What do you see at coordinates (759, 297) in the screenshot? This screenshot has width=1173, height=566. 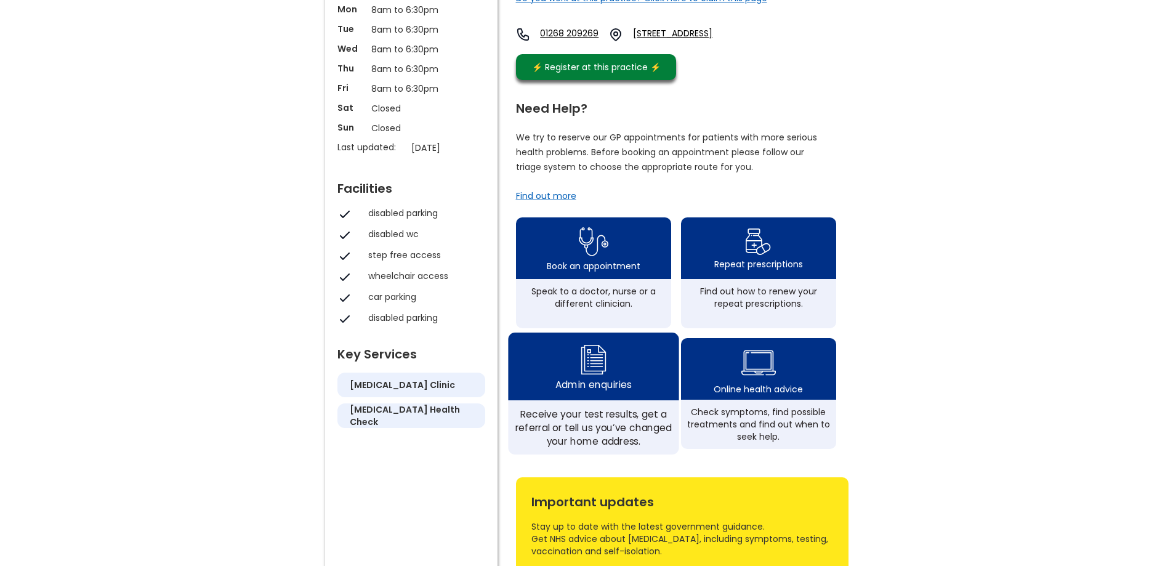 I see `div: Find out how to renew your repeat prescriptions.` at bounding box center [759, 297].